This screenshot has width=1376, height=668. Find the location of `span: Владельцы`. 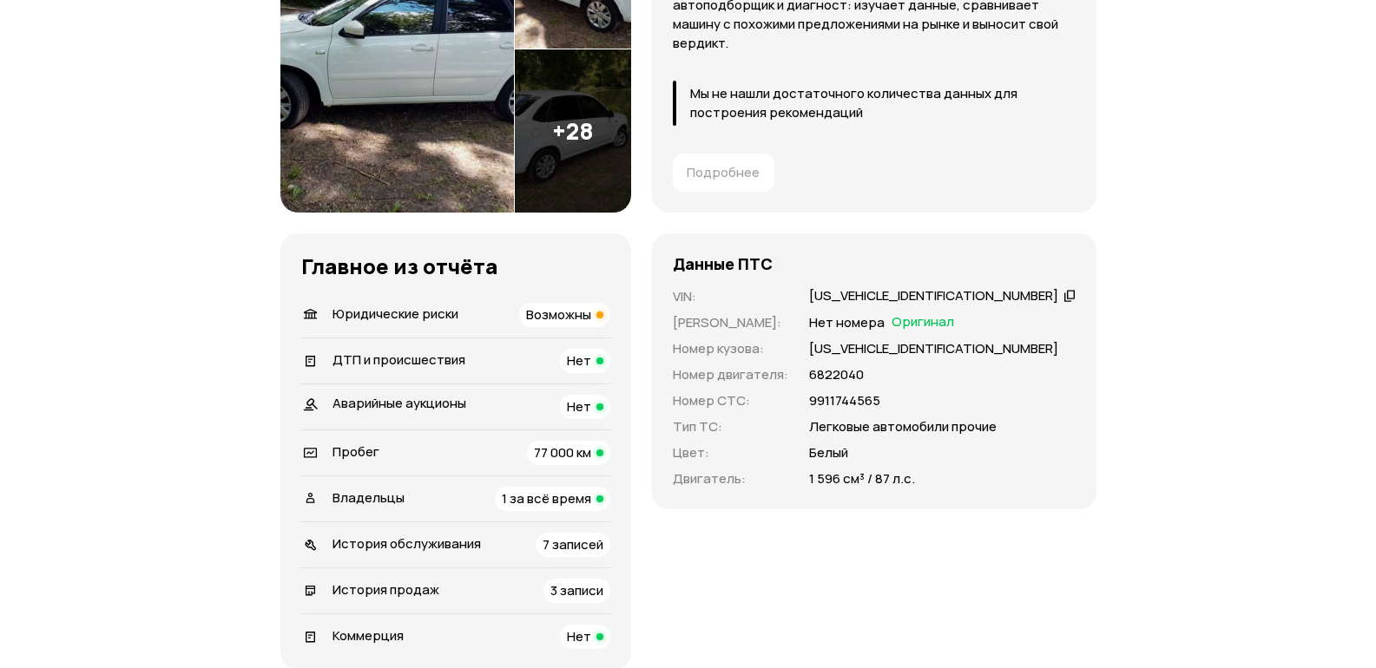

span: Владельцы is located at coordinates (368, 497).